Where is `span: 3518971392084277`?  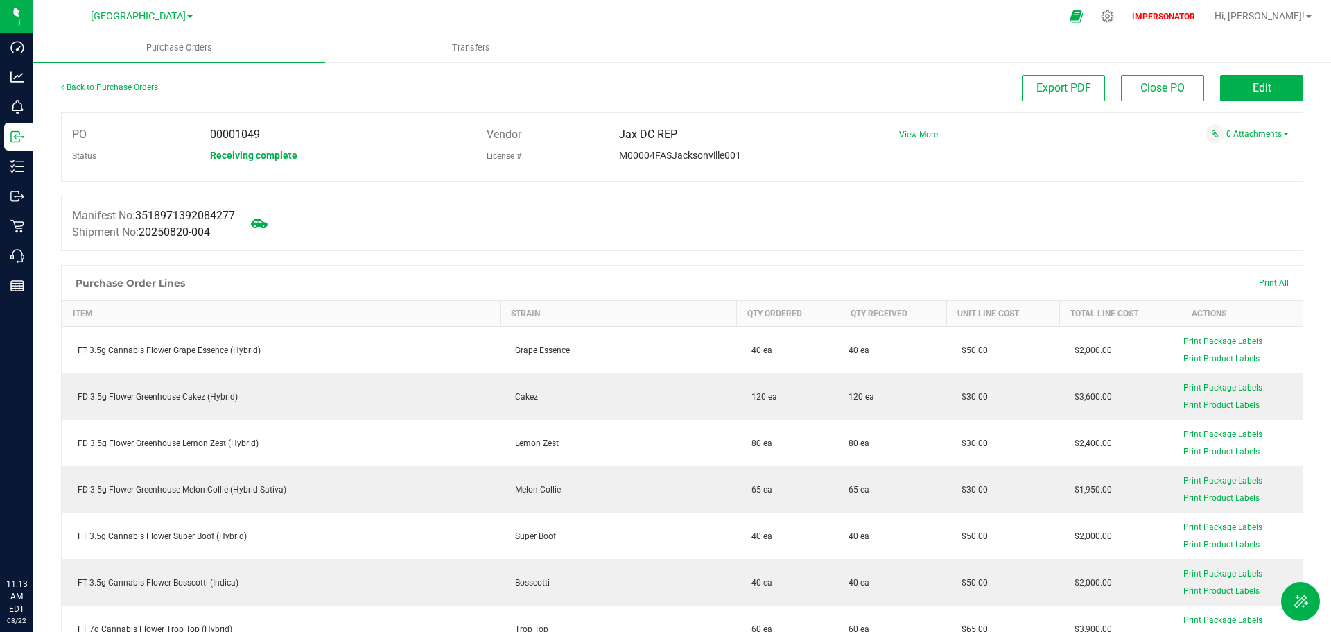
span: 3518971392084277 is located at coordinates (185, 215).